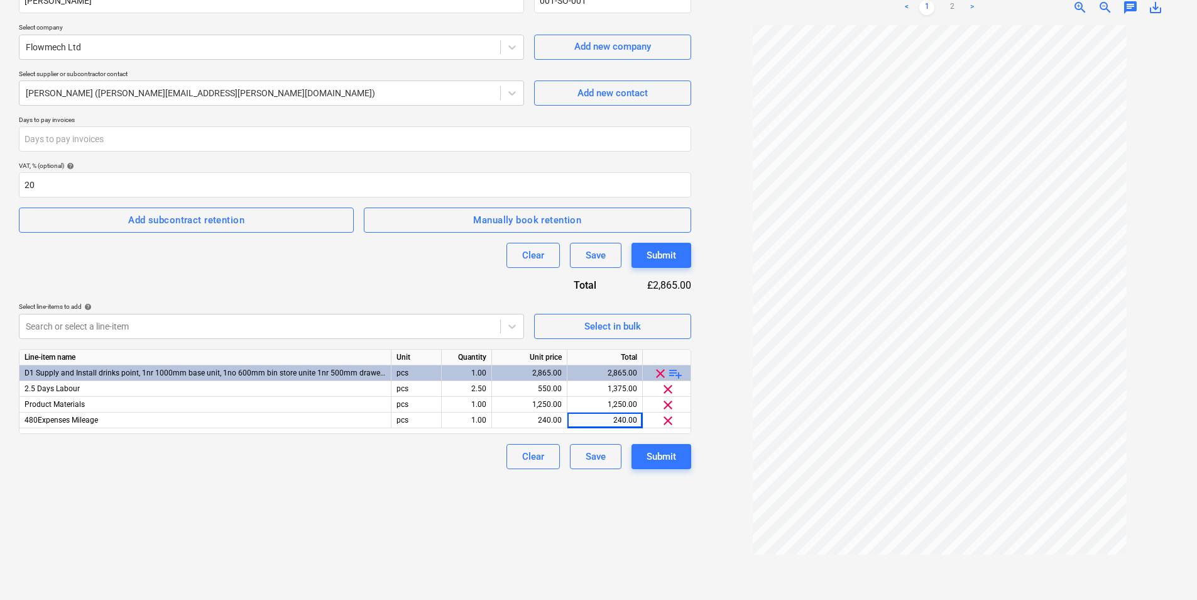 The width and height of the screenshot is (1197, 600). Describe the element at coordinates (355, 165) in the screenshot. I see `div: VAT, % (optional)` at that location.